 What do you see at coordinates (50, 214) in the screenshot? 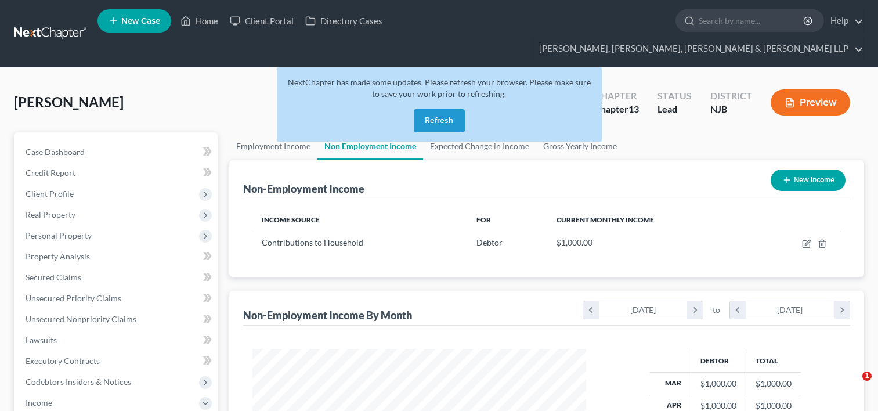
I see `span: Real Property` at bounding box center [50, 214].